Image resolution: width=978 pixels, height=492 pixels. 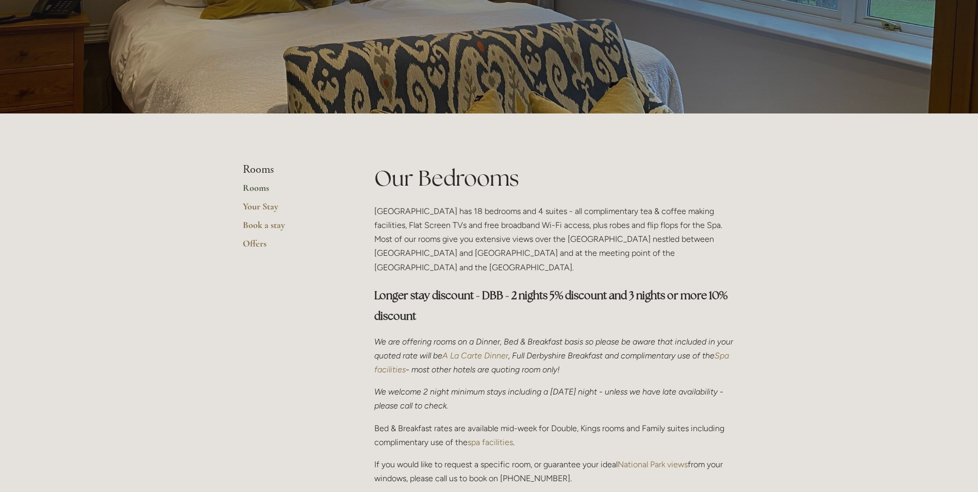 I want to click on a: A La Carte Dinner, so click(x=475, y=355).